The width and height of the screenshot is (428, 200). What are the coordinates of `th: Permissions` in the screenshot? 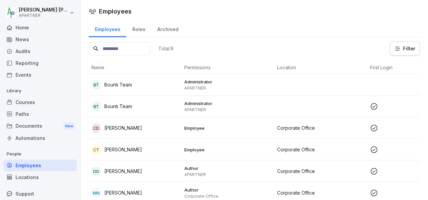 It's located at (228, 68).